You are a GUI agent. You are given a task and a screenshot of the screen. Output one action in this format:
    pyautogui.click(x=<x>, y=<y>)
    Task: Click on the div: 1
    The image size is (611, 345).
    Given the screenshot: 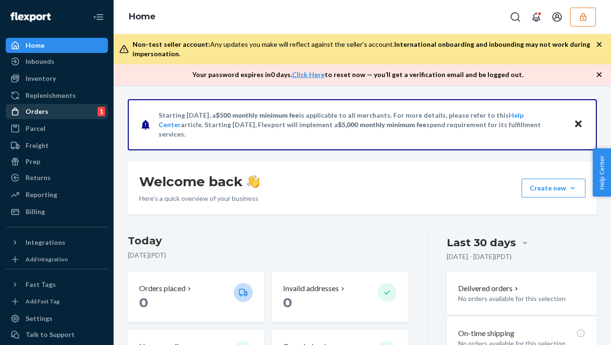 What is the action you would take?
    pyautogui.click(x=101, y=112)
    